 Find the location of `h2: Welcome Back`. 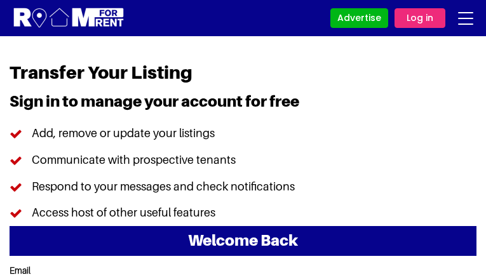

h2: Welcome Back is located at coordinates (243, 241).